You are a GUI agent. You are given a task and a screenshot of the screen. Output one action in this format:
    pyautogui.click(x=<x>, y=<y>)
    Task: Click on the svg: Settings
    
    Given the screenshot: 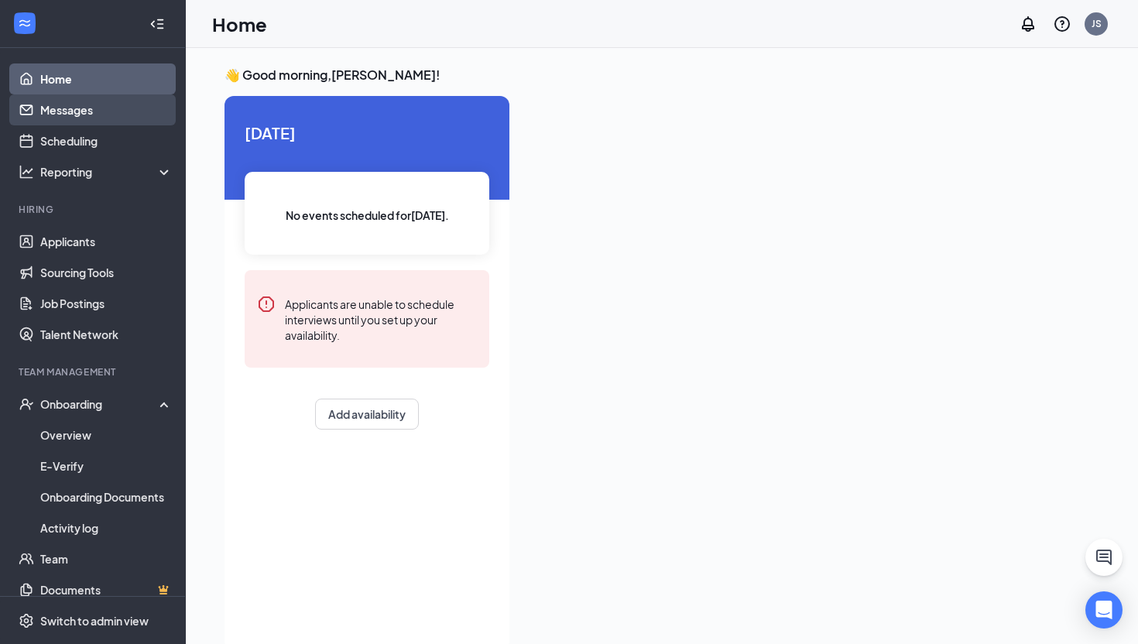 What is the action you would take?
    pyautogui.click(x=26, y=621)
    